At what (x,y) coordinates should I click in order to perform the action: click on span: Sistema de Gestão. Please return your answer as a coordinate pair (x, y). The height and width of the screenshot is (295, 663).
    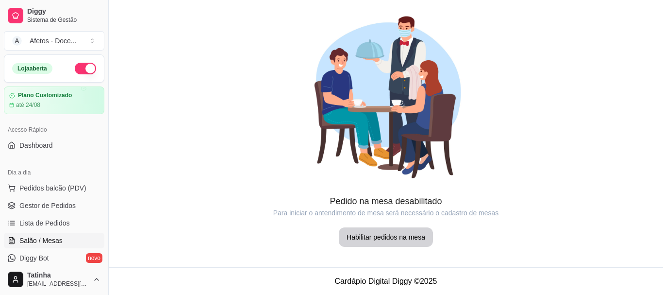
    Looking at the image, I should click on (64, 20).